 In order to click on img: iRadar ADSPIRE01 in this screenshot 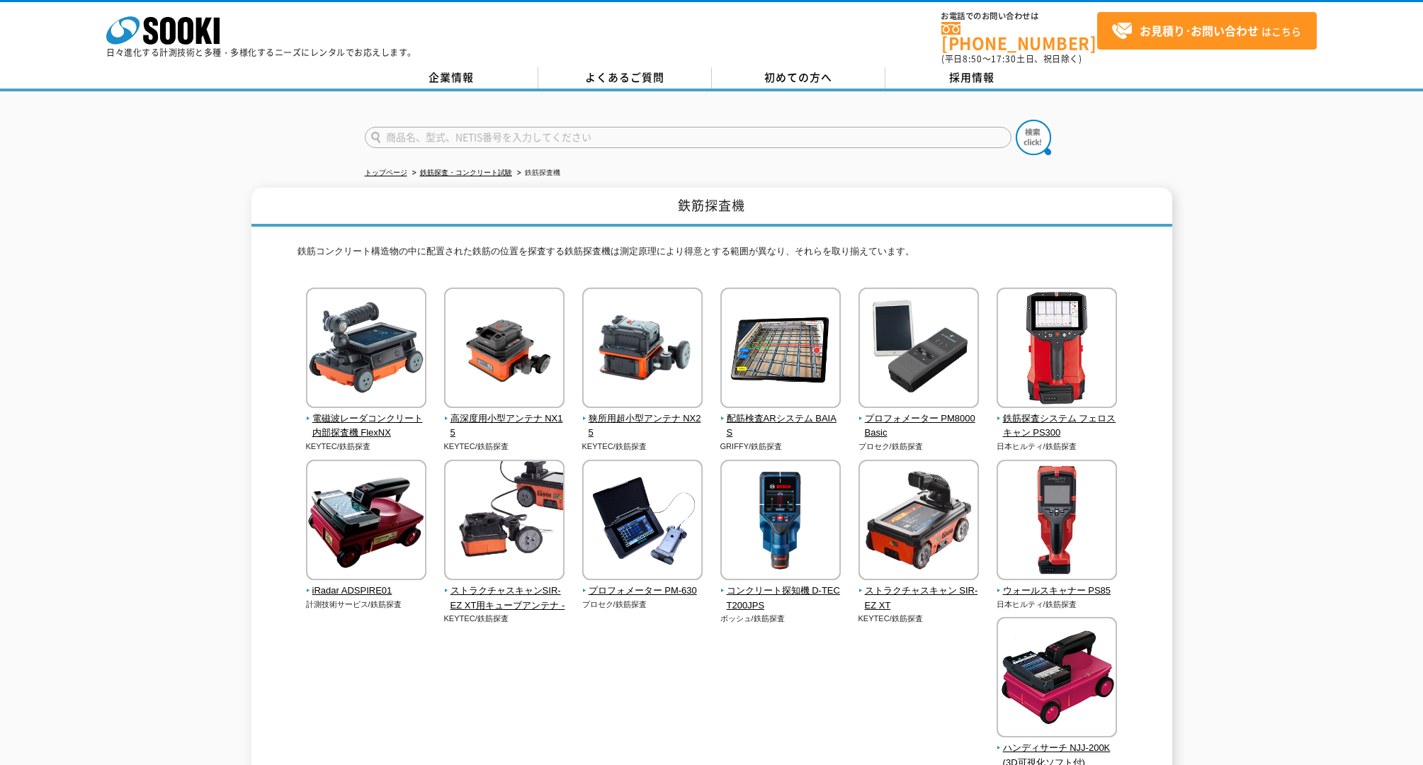, I will do `click(366, 521)`.